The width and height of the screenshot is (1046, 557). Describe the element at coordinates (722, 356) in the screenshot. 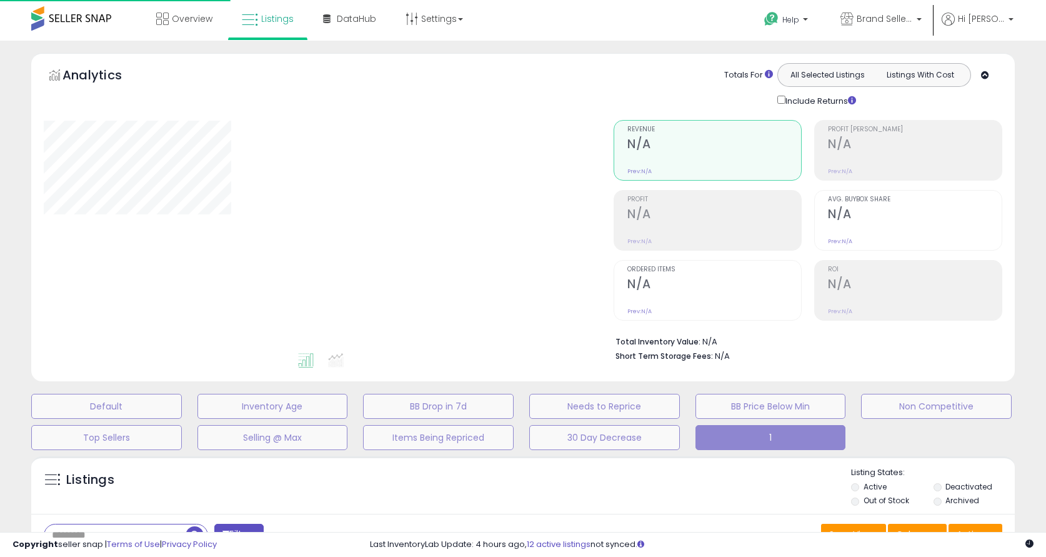

I see `span: N/A` at that location.